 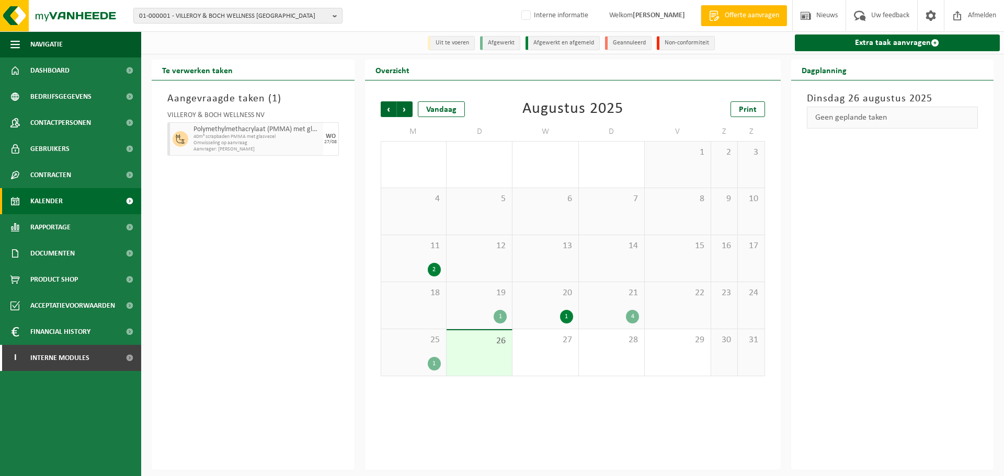 What do you see at coordinates (414, 340) in the screenshot?
I see `span: 25` at bounding box center [414, 340].